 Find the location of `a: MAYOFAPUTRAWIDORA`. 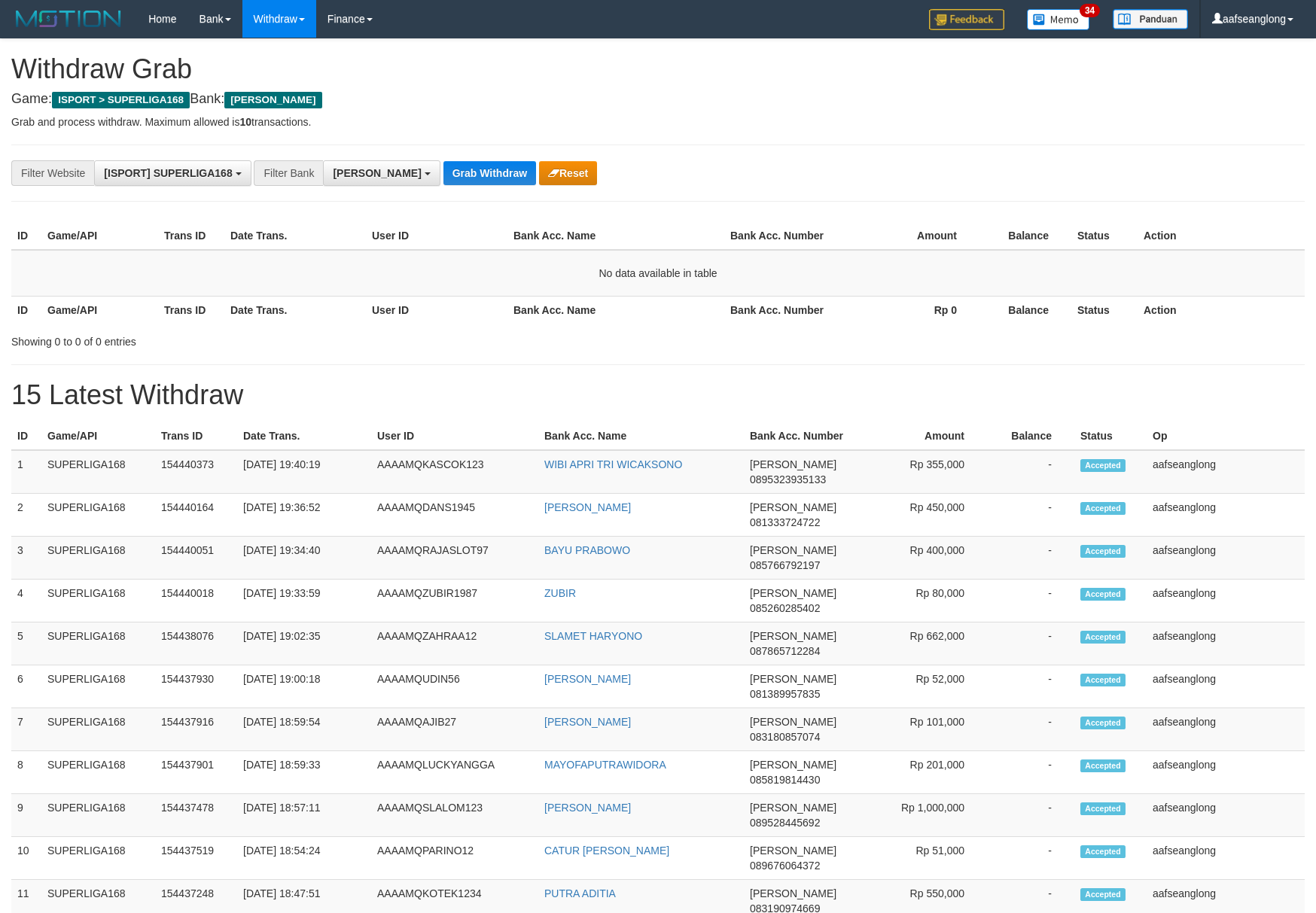

a: MAYOFAPUTRAWIDORA is located at coordinates (606, 765).